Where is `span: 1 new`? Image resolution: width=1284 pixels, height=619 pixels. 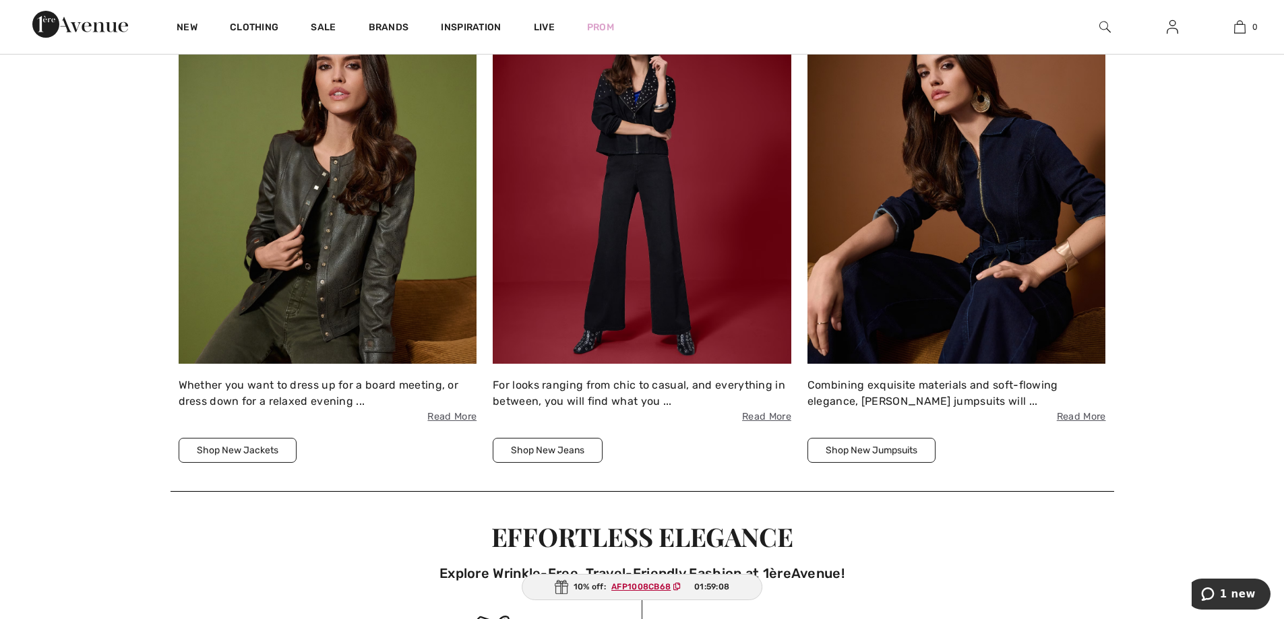 span: 1 new is located at coordinates (46, 16).